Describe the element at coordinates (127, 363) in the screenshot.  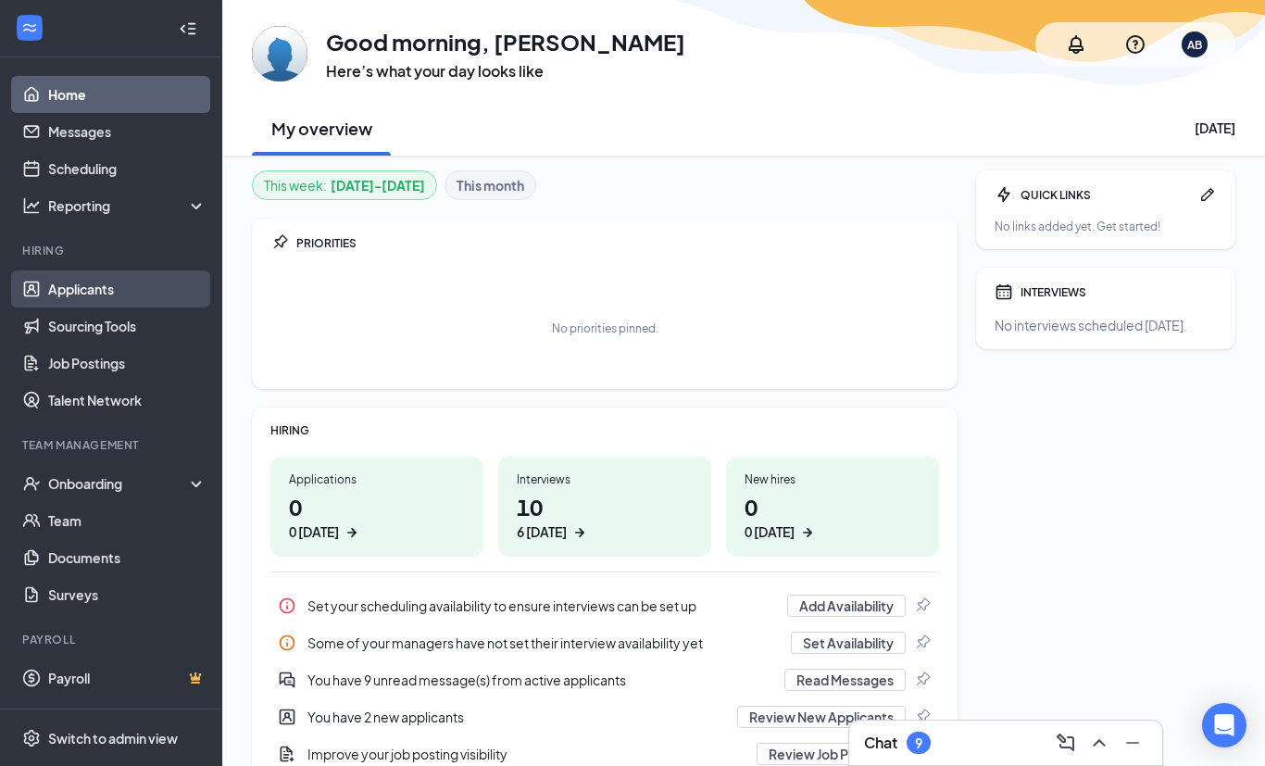
I see `a: Job Postings` at that location.